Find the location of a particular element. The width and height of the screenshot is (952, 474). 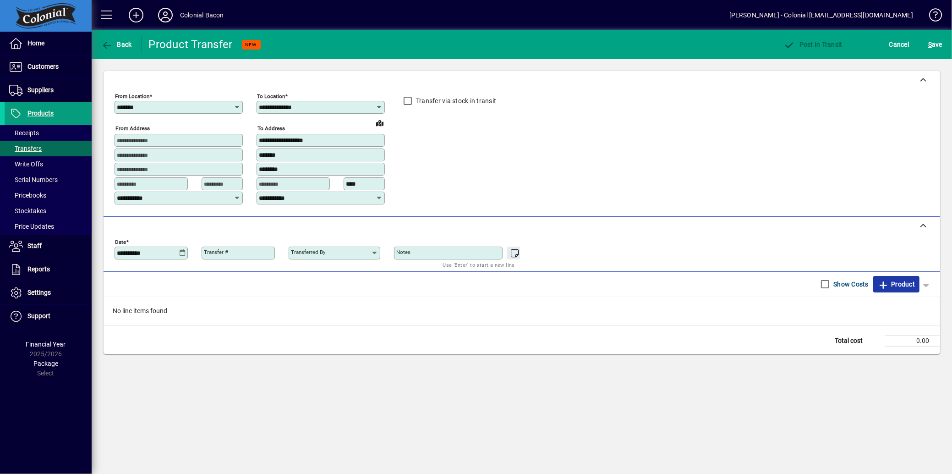

mat-label: Transferred by is located at coordinates (308, 252).